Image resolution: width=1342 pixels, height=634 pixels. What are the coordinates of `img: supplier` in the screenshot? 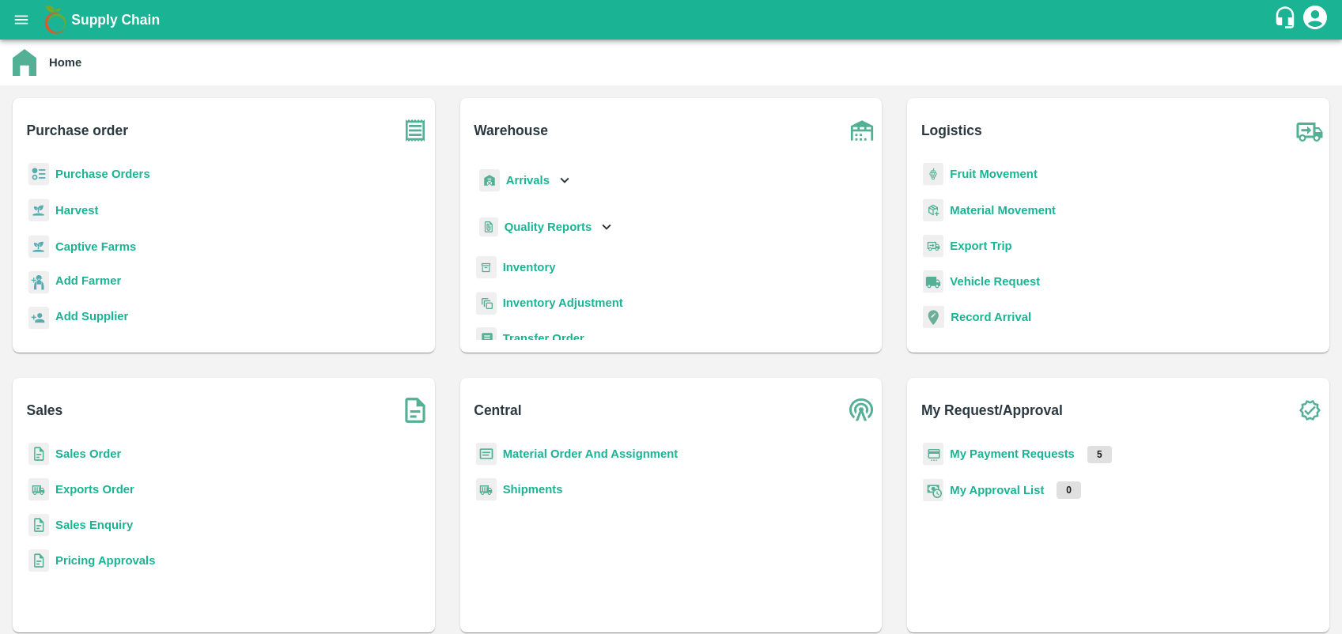 It's located at (39, 318).